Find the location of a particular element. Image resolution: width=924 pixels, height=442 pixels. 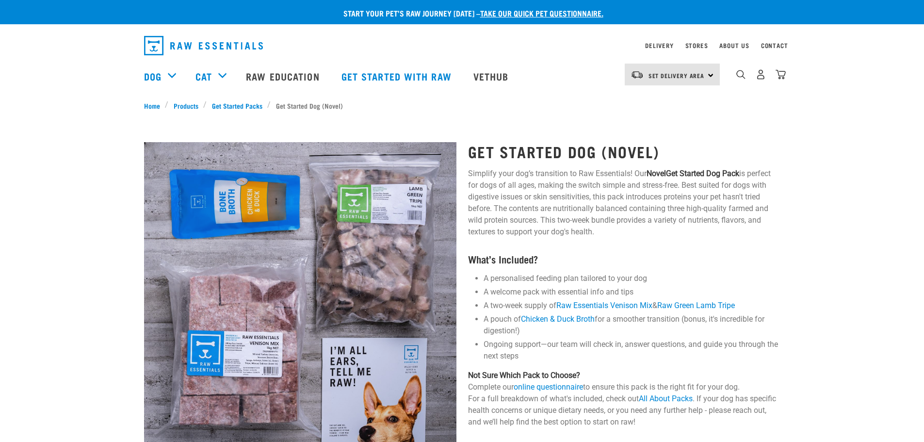

a: Raw Education is located at coordinates (284, 76).